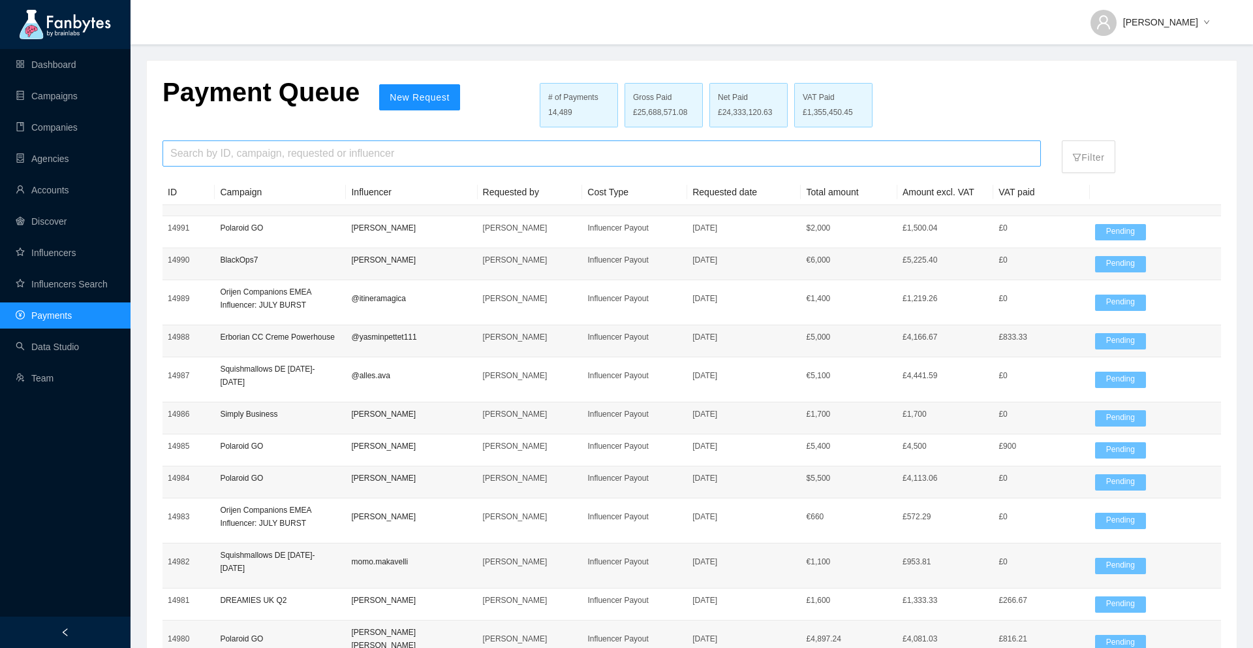 This screenshot has height=648, width=1253. I want to click on a: pay-circlePayments, so click(44, 315).